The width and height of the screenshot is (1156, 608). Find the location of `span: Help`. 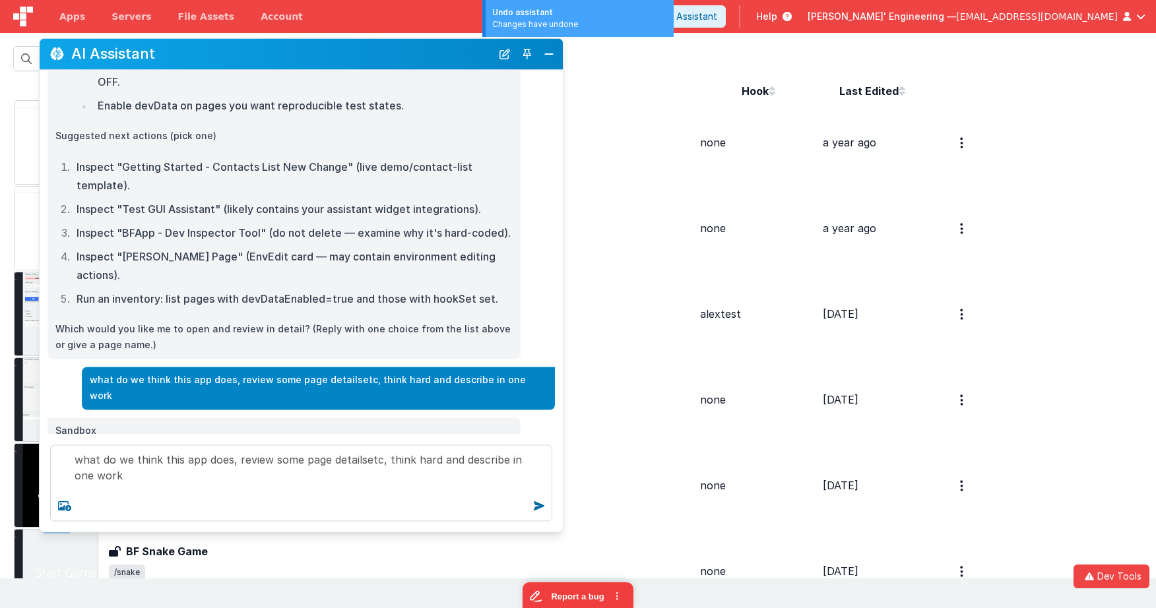

span: Help is located at coordinates (767, 16).